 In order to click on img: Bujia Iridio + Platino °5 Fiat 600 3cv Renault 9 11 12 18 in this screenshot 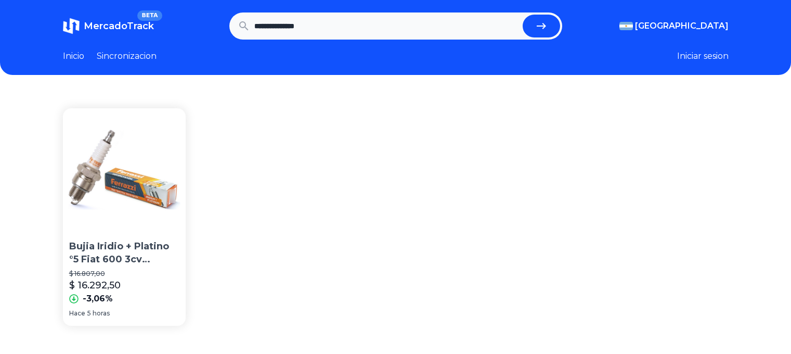, I will do `click(124, 170)`.